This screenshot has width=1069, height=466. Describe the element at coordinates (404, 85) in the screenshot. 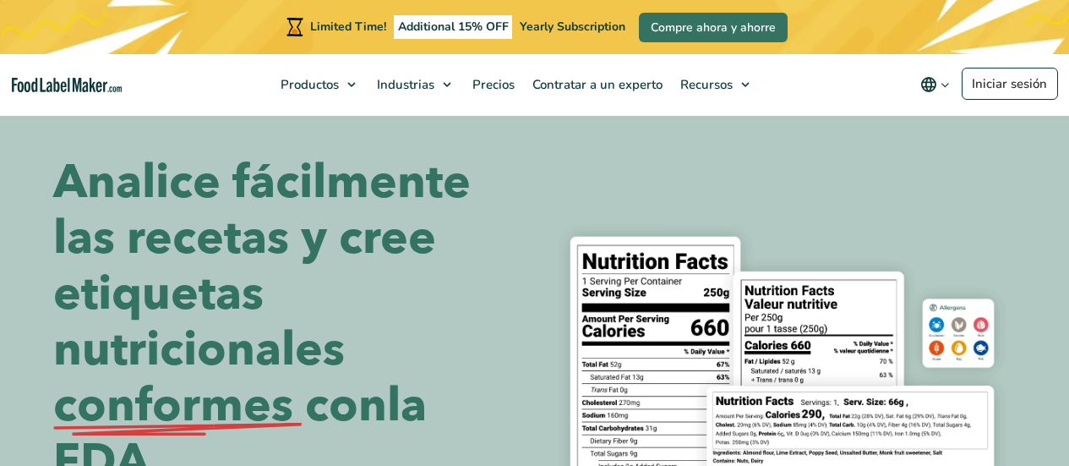

I see `span: Industrias` at that location.